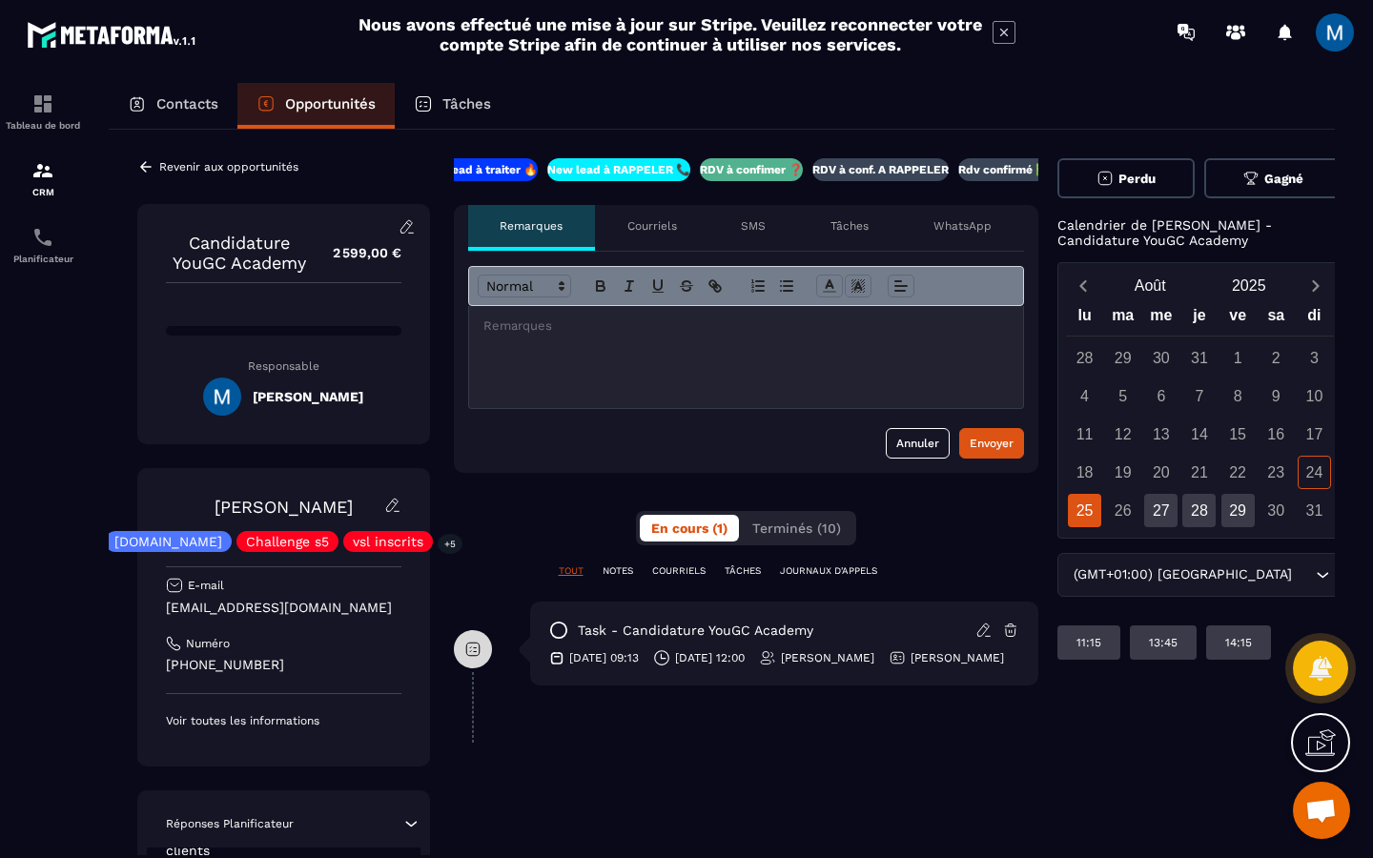 Image resolution: width=1373 pixels, height=858 pixels. What do you see at coordinates (1199, 434) in the screenshot?
I see `div: Calendar days` at bounding box center [1199, 434].